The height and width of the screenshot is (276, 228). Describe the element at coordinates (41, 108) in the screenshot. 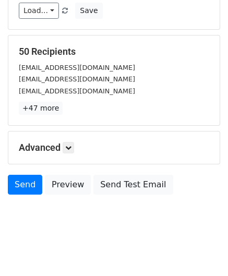

I see `a: +47 more` at that location.